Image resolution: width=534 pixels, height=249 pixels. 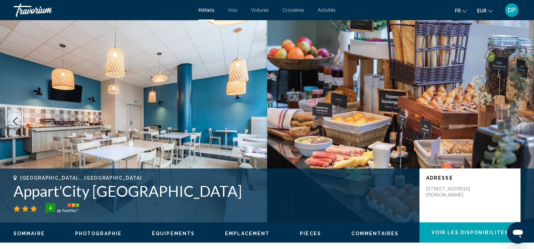 I want to click on font: Croisières, so click(x=293, y=10).